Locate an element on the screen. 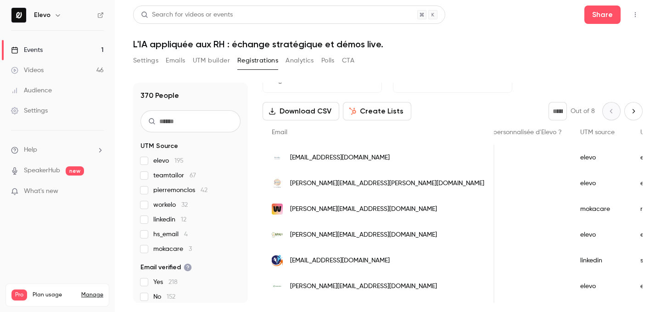 The width and height of the screenshot is (661, 312). span: mokacare is located at coordinates (173, 249).